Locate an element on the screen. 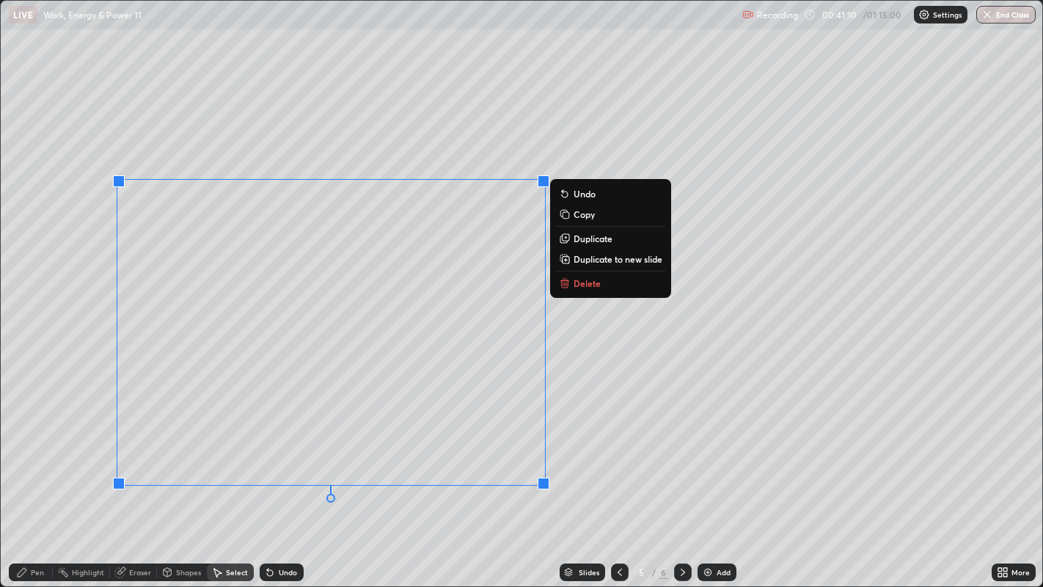 Image resolution: width=1043 pixels, height=587 pixels. p: Copy is located at coordinates (584, 214).